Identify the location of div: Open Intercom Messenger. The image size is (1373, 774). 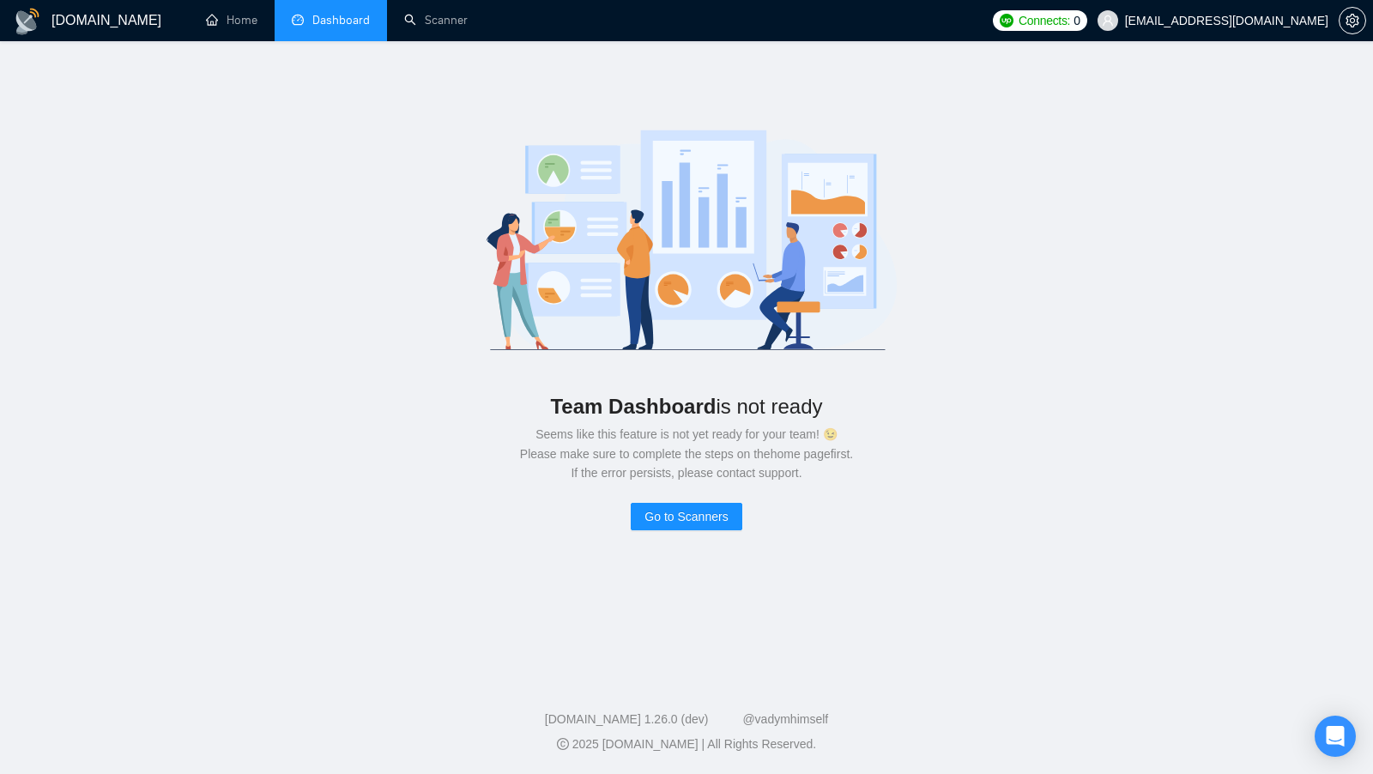
(1335, 736).